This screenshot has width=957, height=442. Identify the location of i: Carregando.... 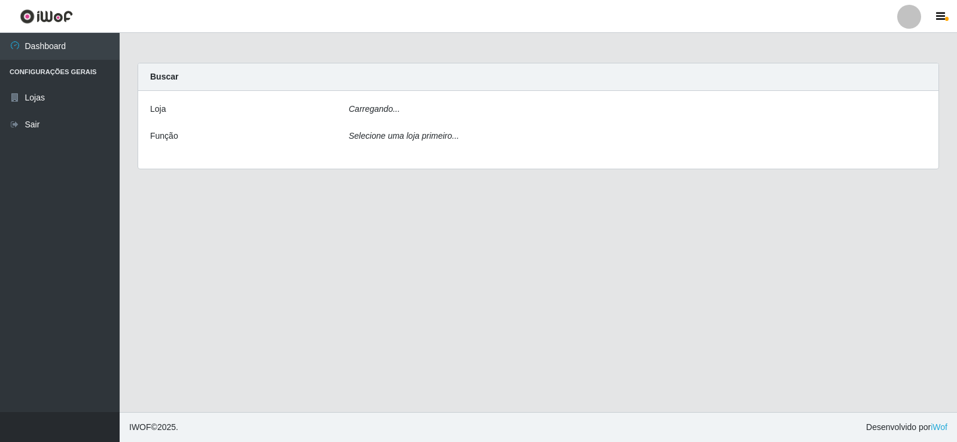
(374, 109).